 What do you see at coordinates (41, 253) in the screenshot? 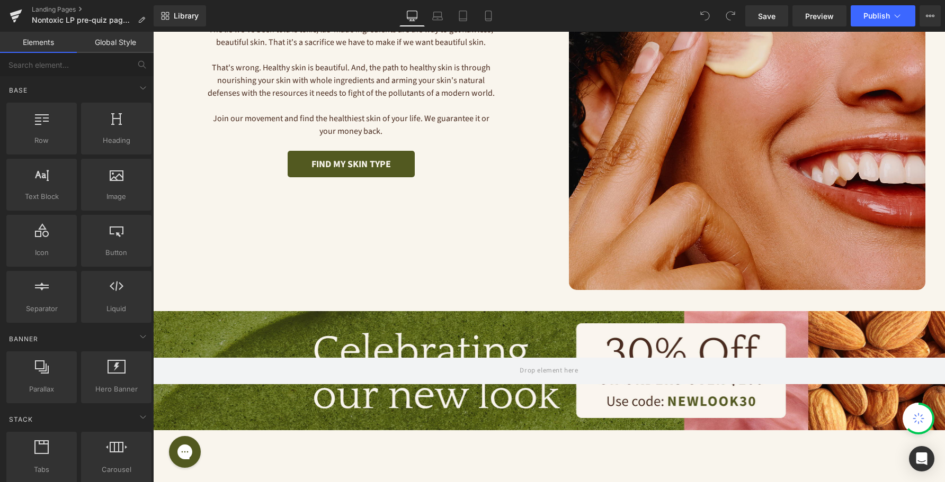
I see `span: Icon` at bounding box center [41, 253].